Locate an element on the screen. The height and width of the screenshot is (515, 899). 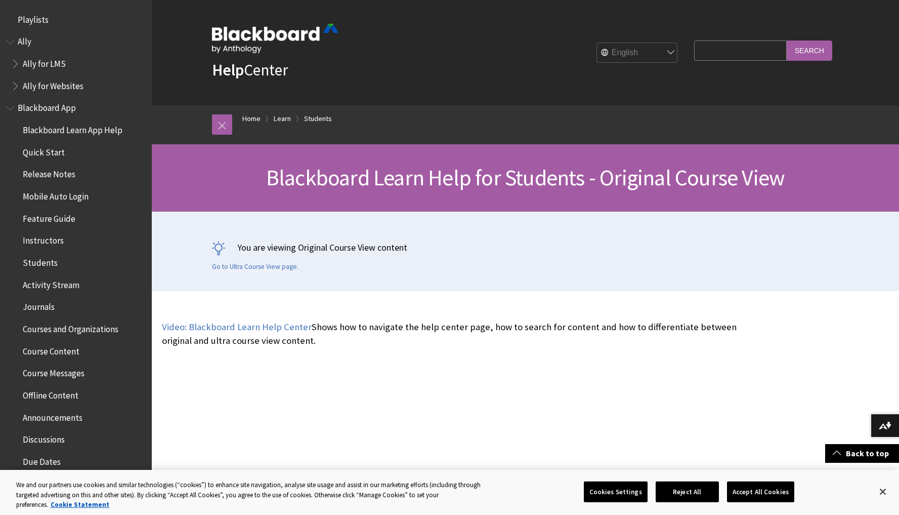
span: Quick Start is located at coordinates (44, 150).